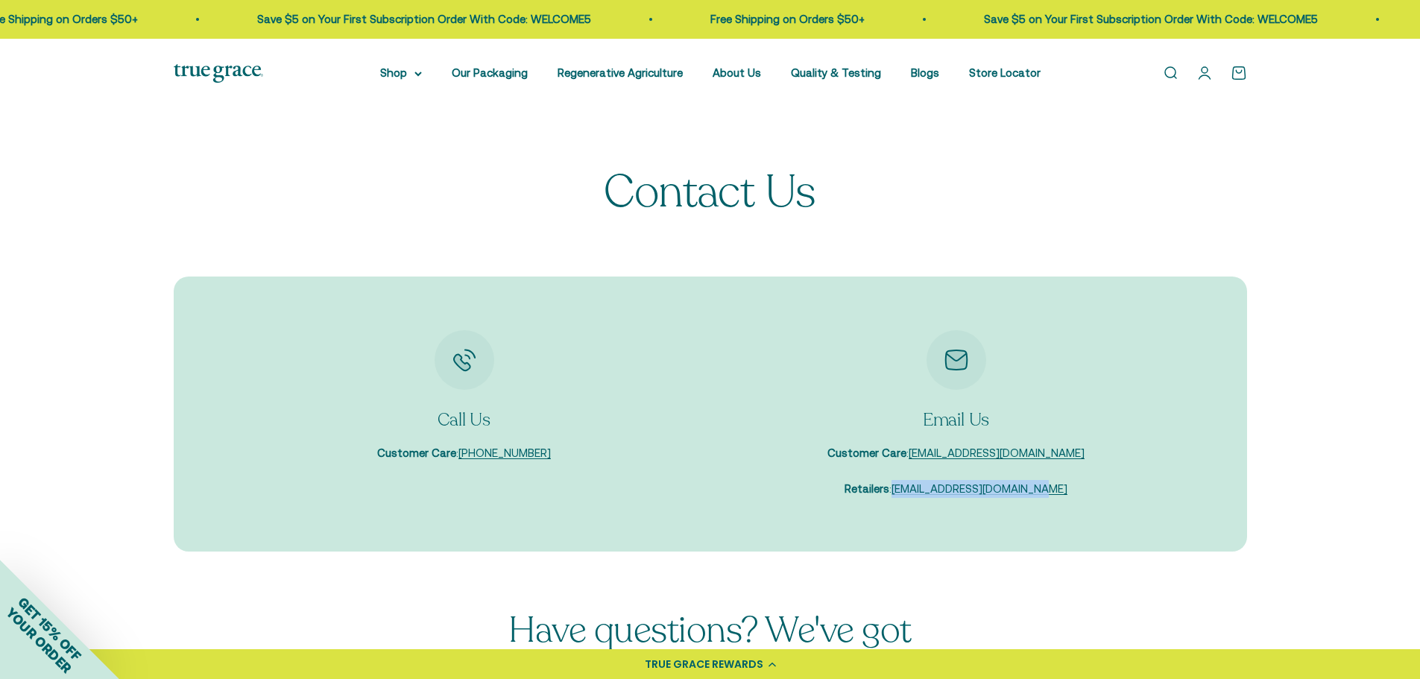 The image size is (1420, 679). I want to click on a: Free Shipping on Orders $50+, so click(787, 19).